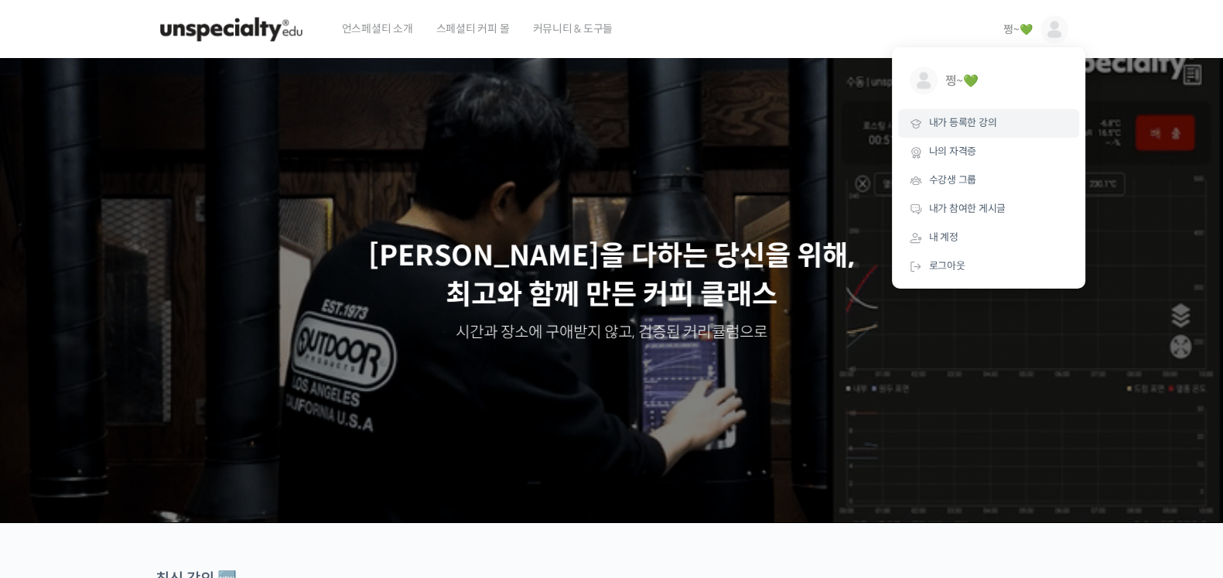 This screenshot has width=1223, height=578. Describe the element at coordinates (968, 208) in the screenshot. I see `span: 내가 참여한 게시글` at that location.